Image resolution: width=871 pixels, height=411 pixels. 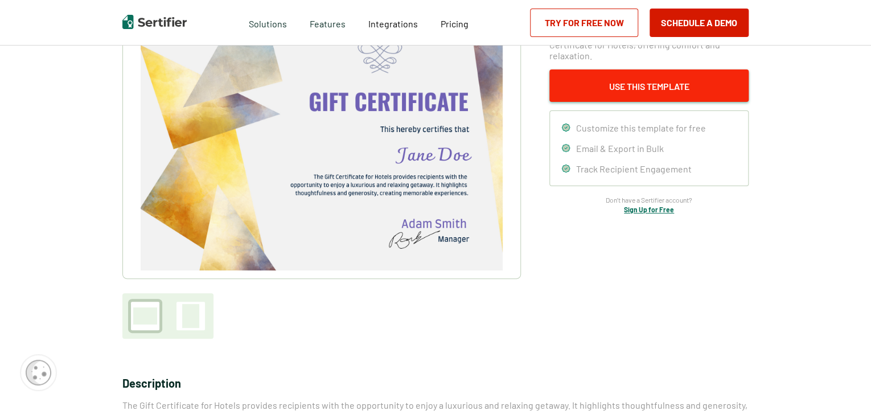 What do you see at coordinates (843, 384) in the screenshot?
I see `div: Chat Widget` at bounding box center [843, 384].